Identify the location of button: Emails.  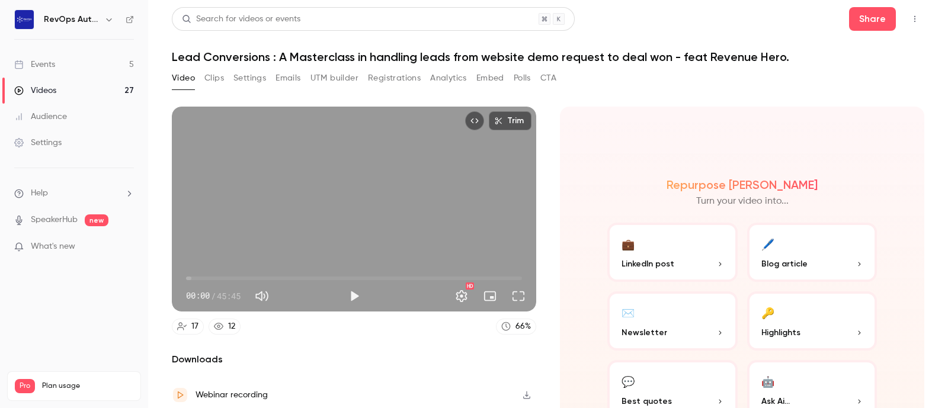
(288, 78).